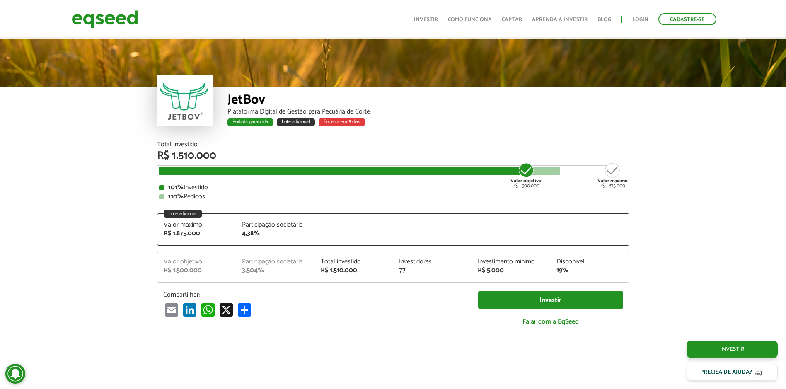 This screenshot has height=389, width=786. Describe the element at coordinates (176, 187) in the screenshot. I see `strong: 101%` at that location.